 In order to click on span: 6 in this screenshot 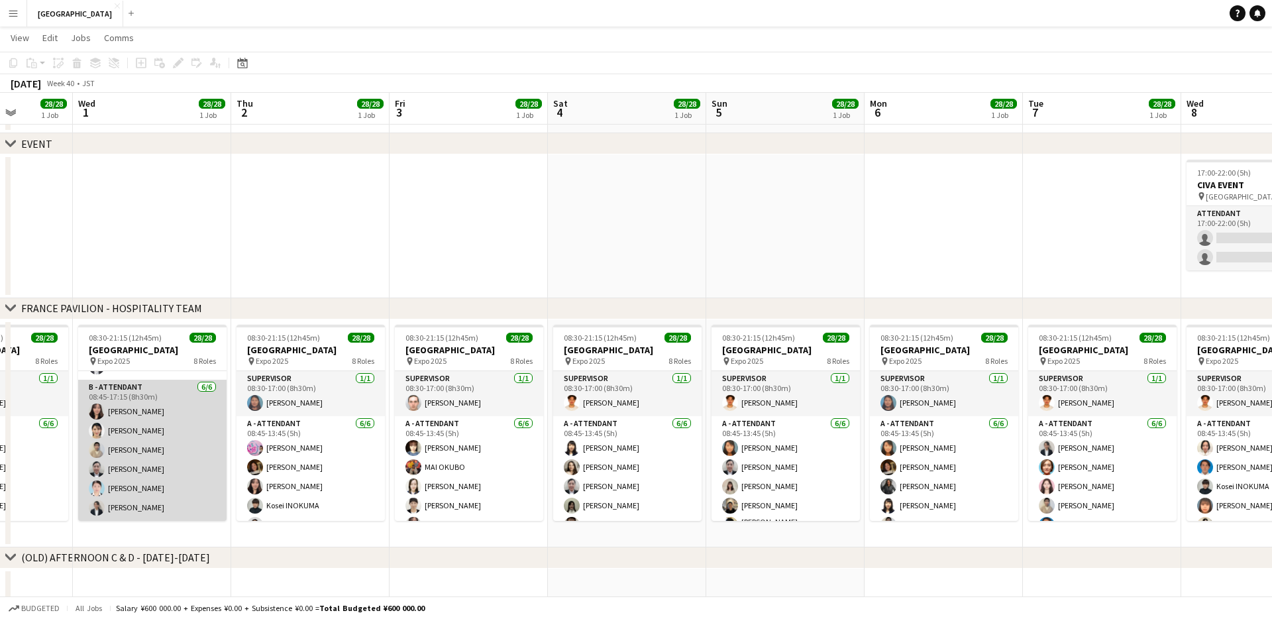, I will do `click(877, 112)`.